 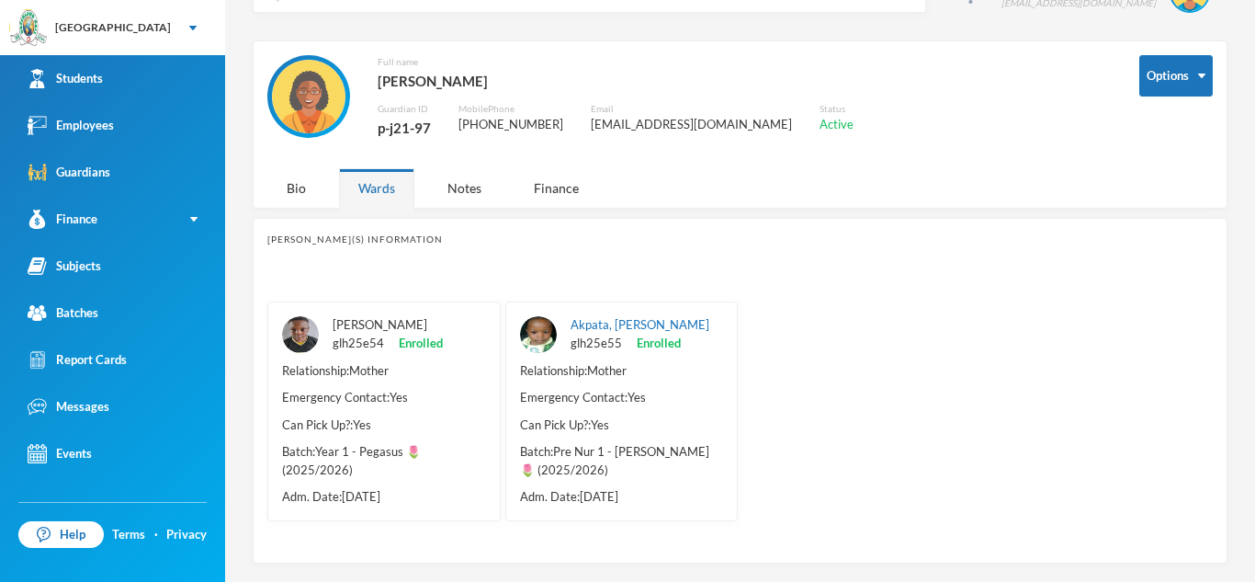 I want to click on div: Mobile Phone, so click(x=511, y=108).